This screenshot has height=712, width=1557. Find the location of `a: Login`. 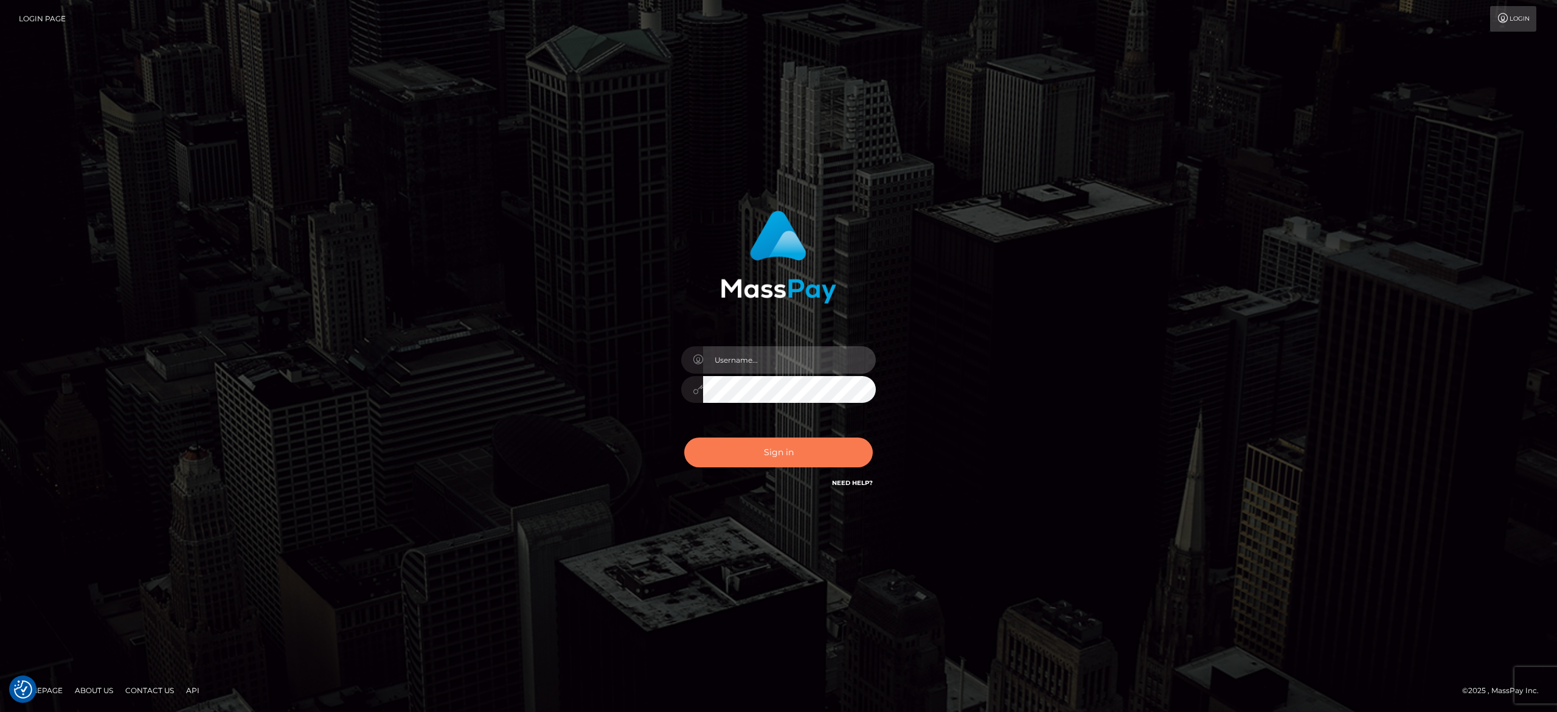

a: Login is located at coordinates (1513, 19).